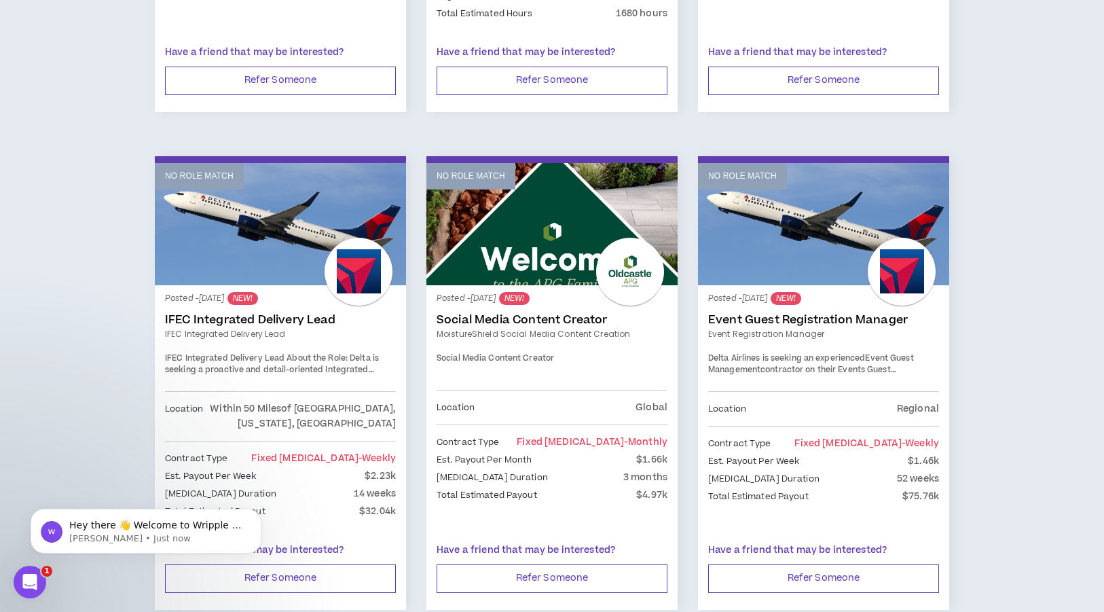  I want to click on p: 14 weeks, so click(375, 494).